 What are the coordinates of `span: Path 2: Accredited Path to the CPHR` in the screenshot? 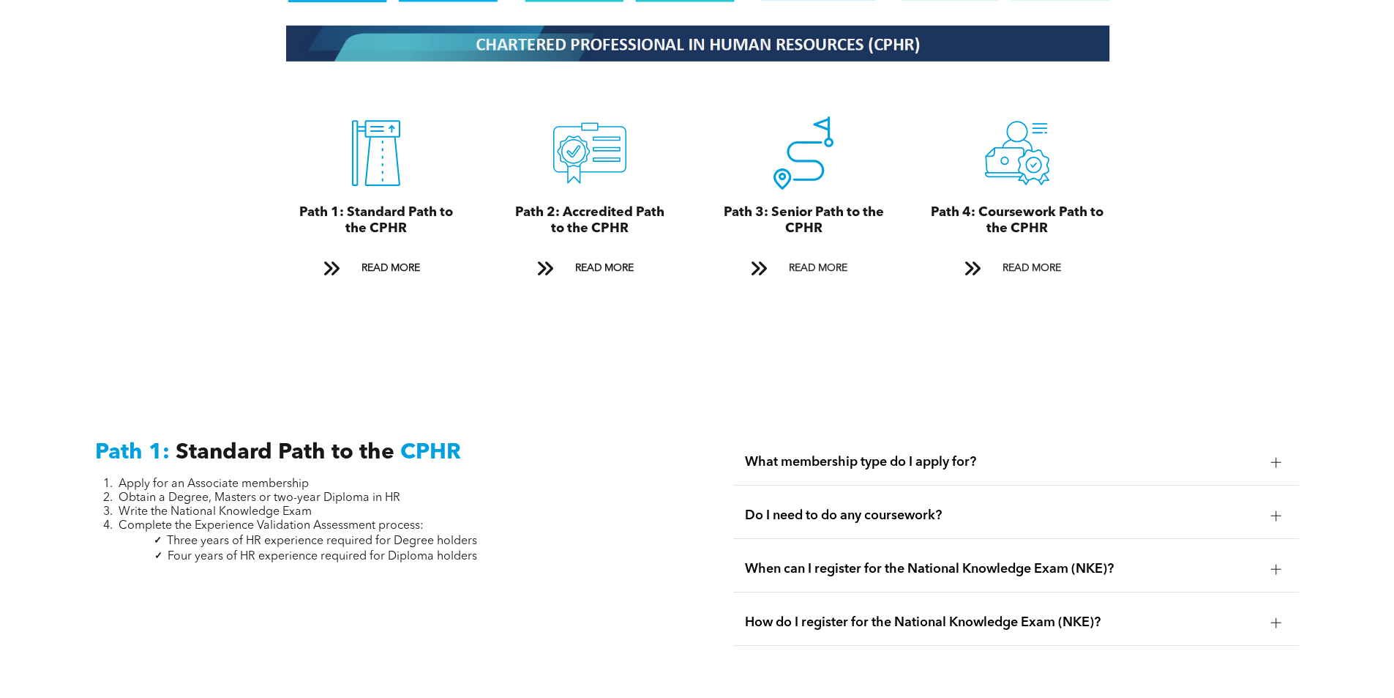 It's located at (590, 220).